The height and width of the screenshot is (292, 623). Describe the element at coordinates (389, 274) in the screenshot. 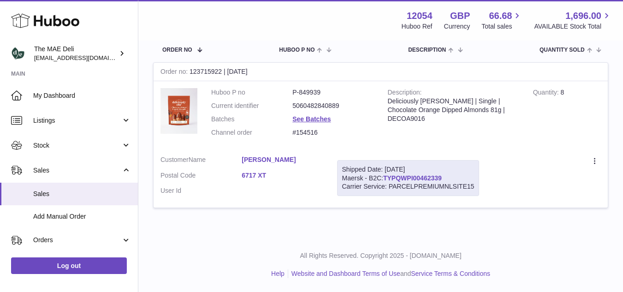

I see `li: and` at that location.